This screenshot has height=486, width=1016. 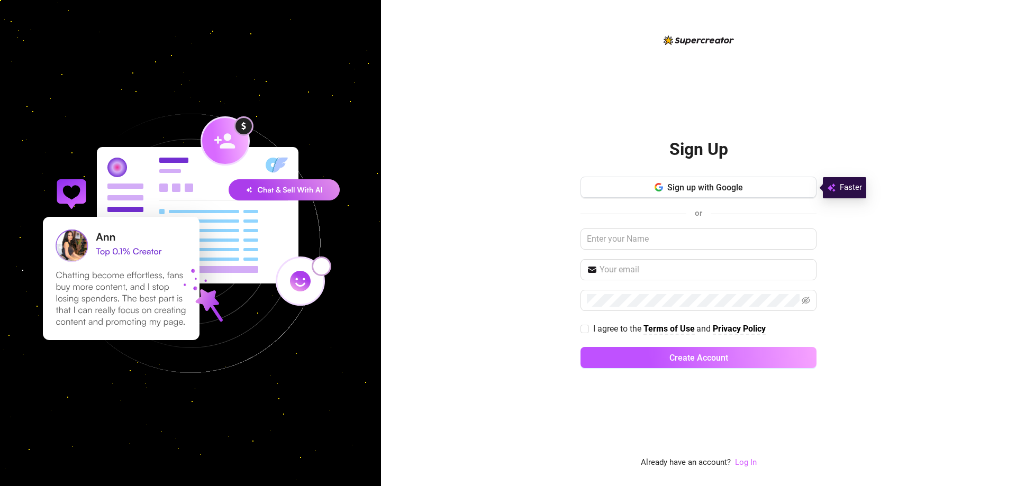 I want to click on span: Create Account, so click(x=698, y=358).